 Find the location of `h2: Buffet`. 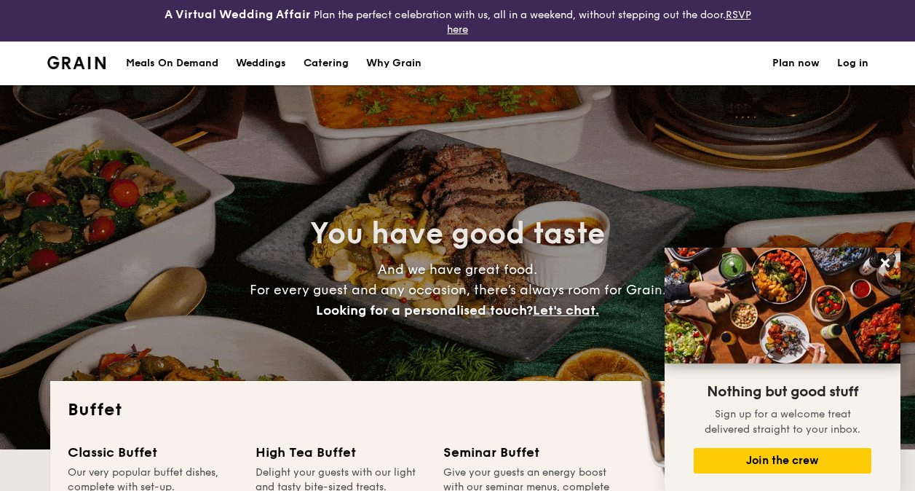

h2: Buffet is located at coordinates (458, 410).